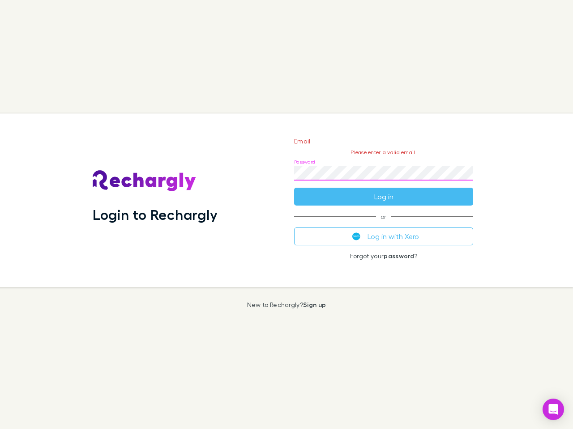 This screenshot has width=573, height=429. I want to click on p: Forgot your ?, so click(383, 256).